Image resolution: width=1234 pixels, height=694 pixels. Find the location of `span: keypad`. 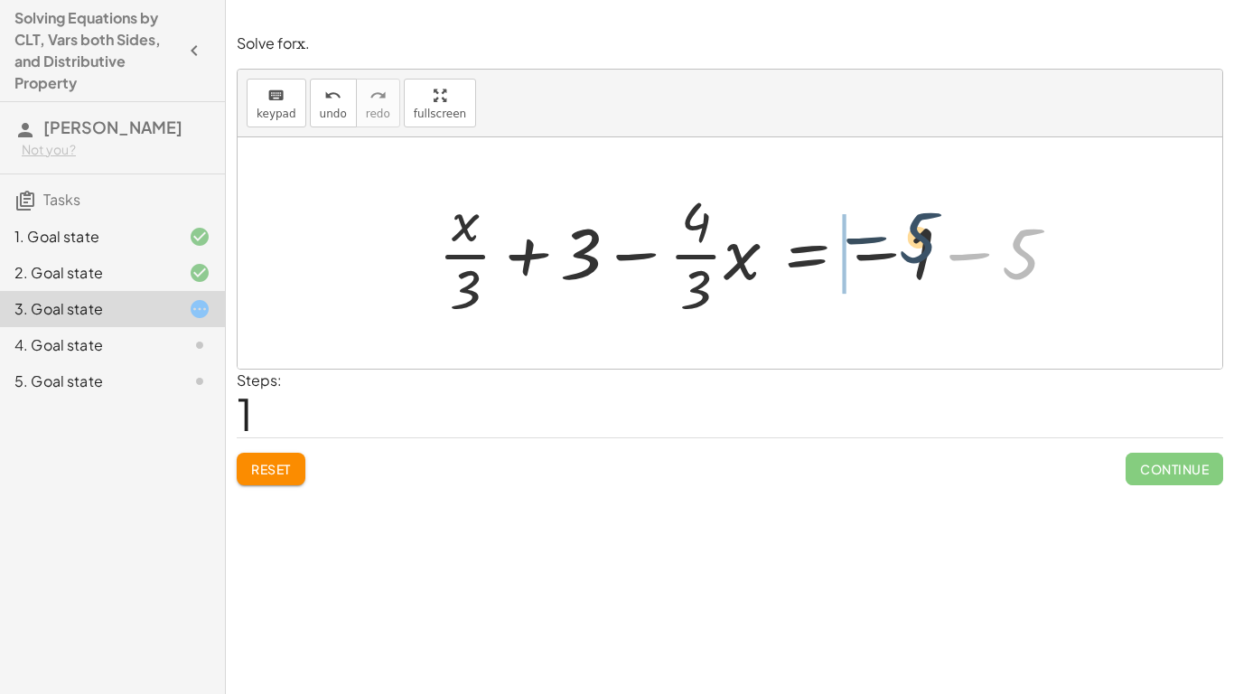

span: keypad is located at coordinates (276, 114).